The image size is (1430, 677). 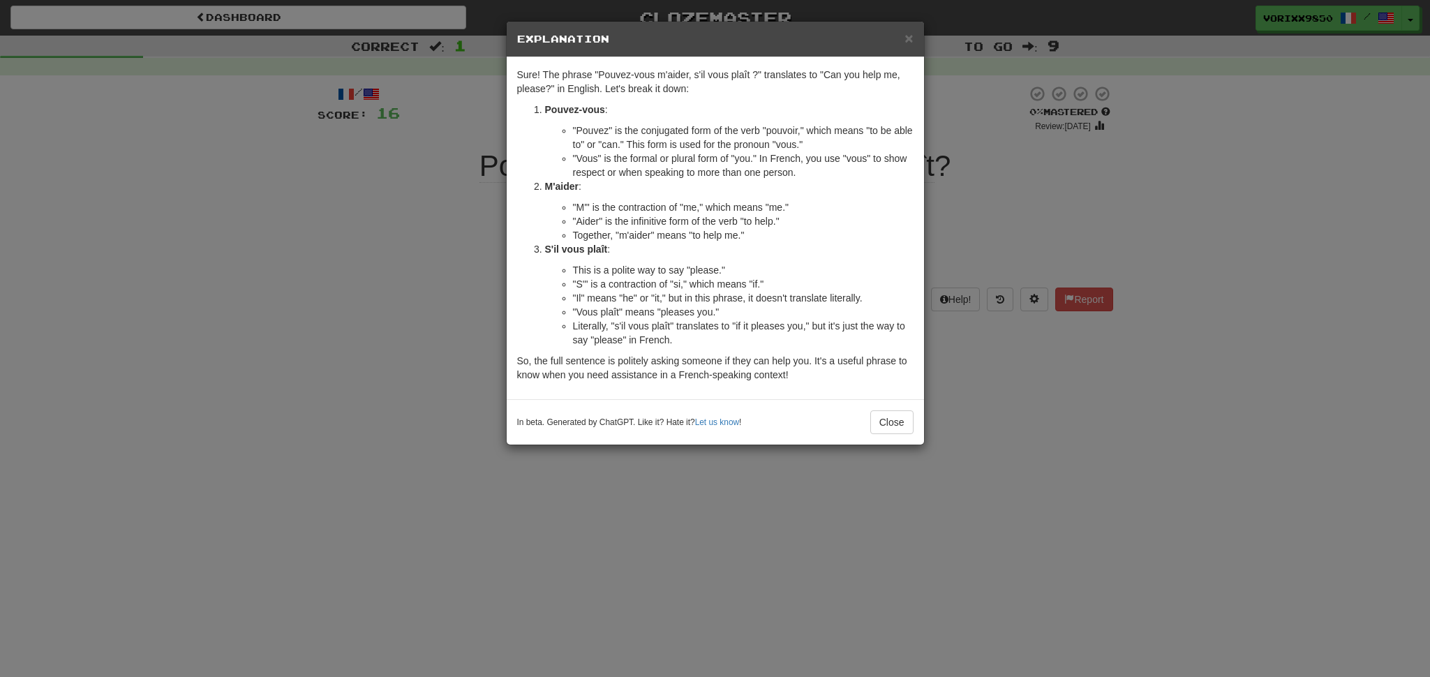 What do you see at coordinates (743, 270) in the screenshot?
I see `li: This is a polite way to say "please."` at bounding box center [743, 270].